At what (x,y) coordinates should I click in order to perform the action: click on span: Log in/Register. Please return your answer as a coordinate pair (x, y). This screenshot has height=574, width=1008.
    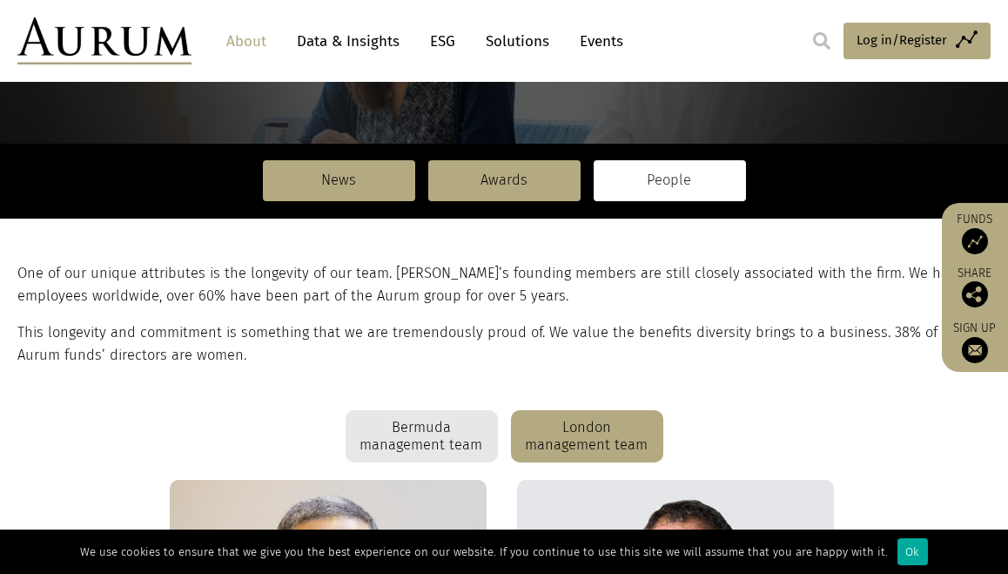
    Looking at the image, I should click on (902, 40).